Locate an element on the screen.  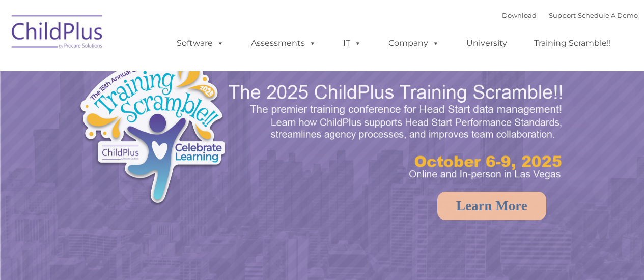
a: IT is located at coordinates (352, 43).